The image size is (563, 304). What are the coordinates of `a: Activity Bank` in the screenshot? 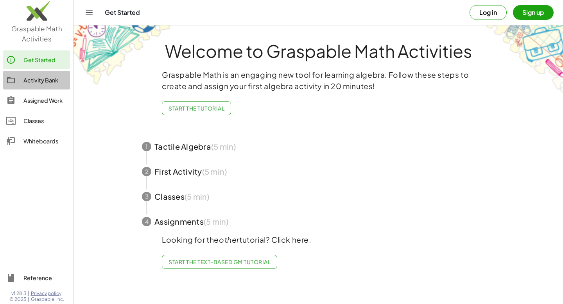 It's located at (36, 80).